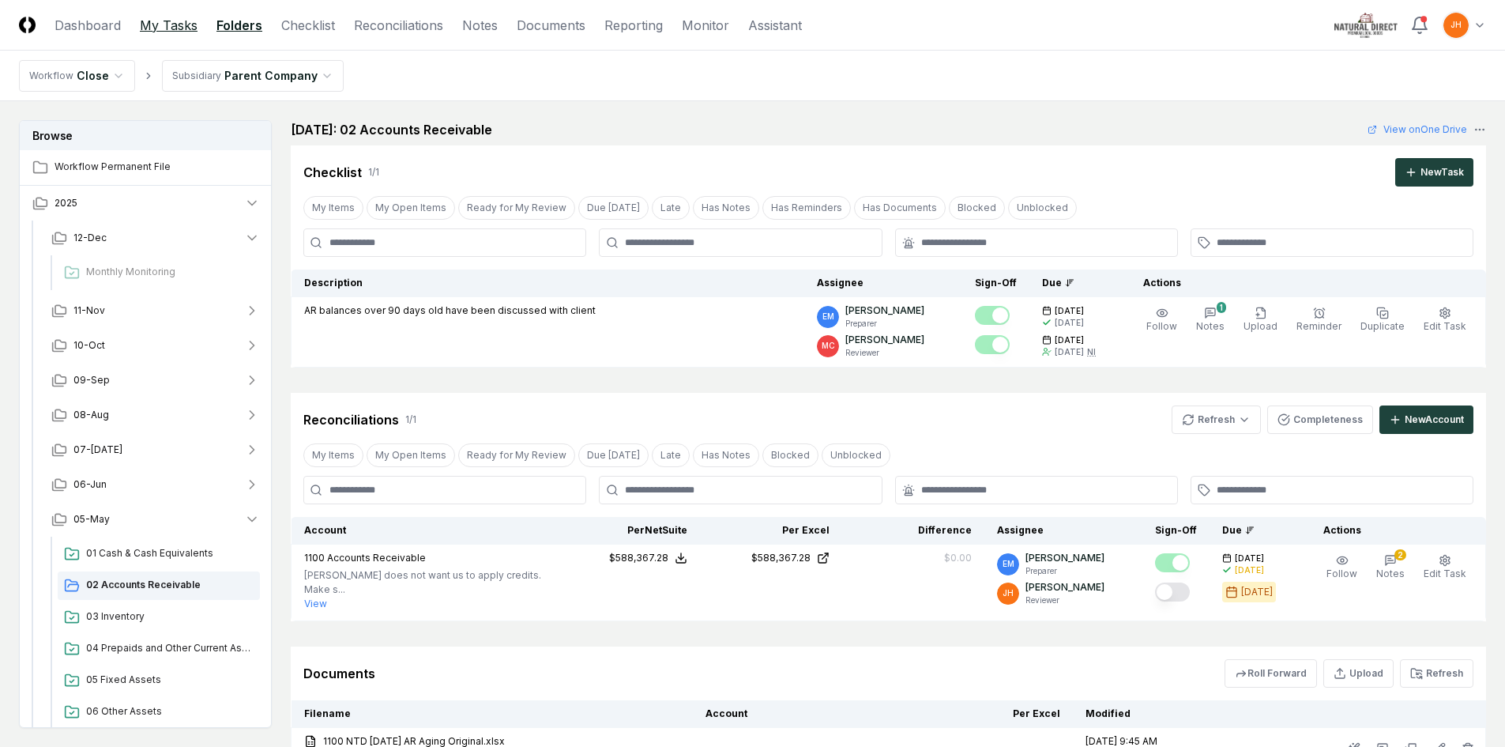  What do you see at coordinates (1091, 352) in the screenshot?
I see `div: NI` at bounding box center [1091, 352].